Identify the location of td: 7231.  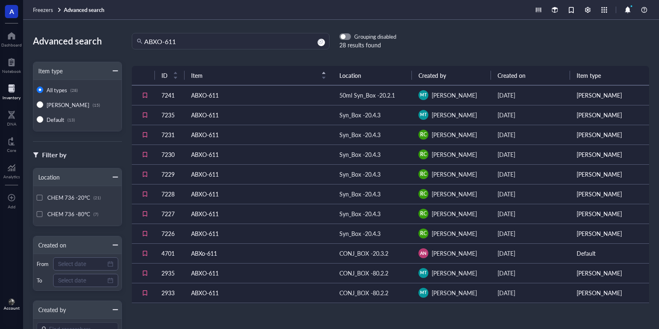
(170, 135).